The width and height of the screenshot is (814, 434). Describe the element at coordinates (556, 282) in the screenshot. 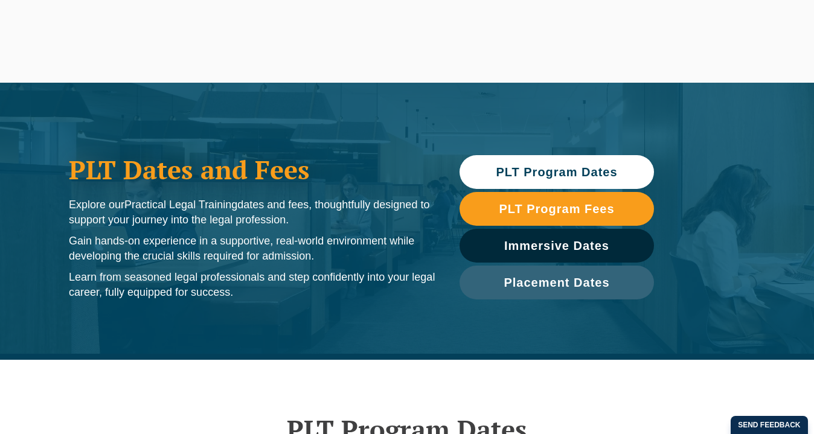

I see `span: Placement Dates` at that location.